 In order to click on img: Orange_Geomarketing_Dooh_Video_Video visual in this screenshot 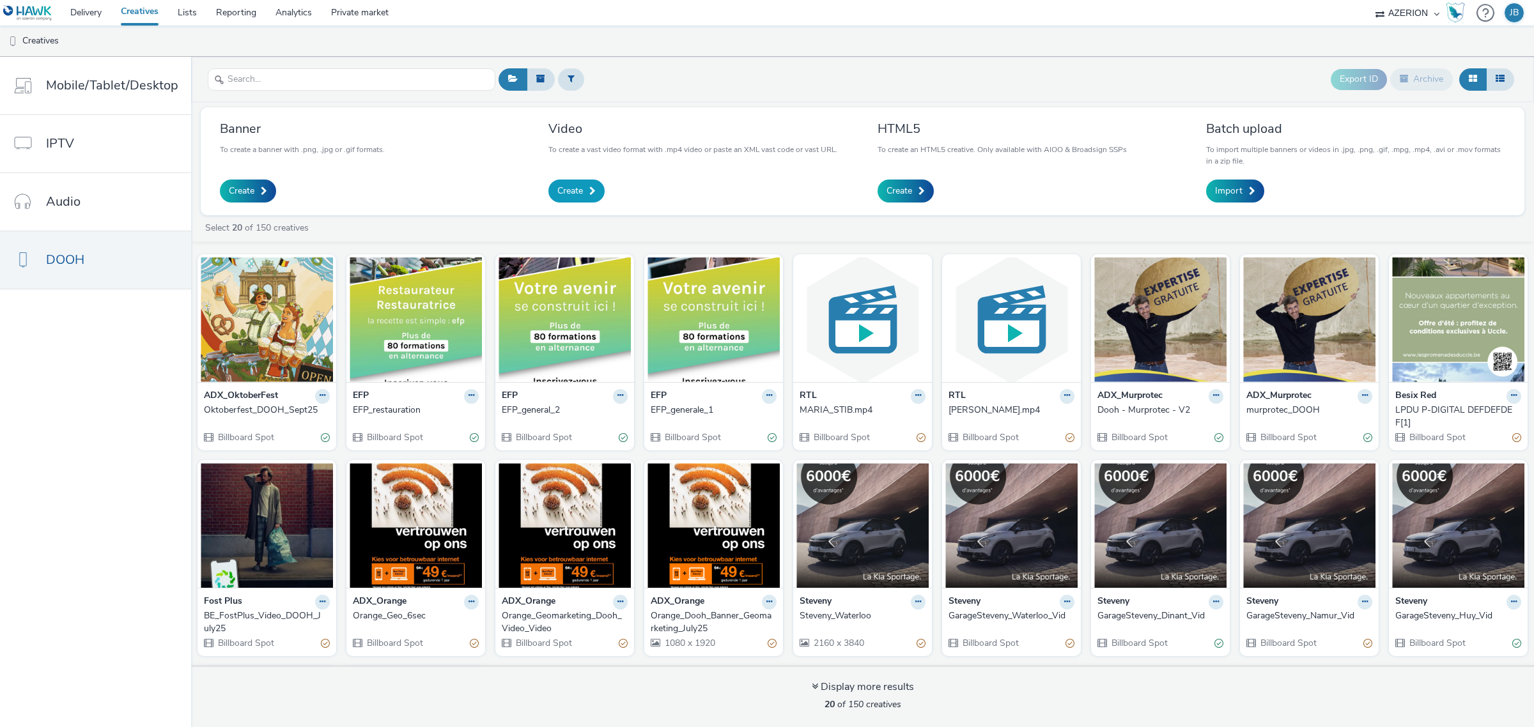, I will do `click(564, 525)`.